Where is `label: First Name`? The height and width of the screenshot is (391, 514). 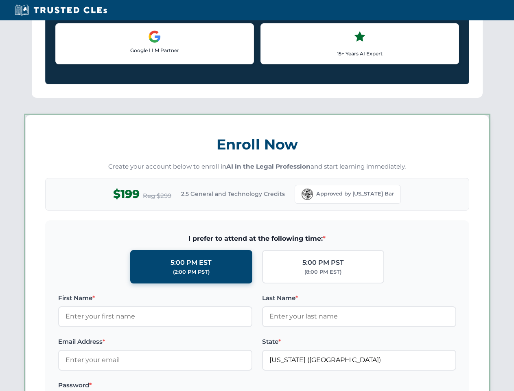
label: First Name is located at coordinates (155, 298).